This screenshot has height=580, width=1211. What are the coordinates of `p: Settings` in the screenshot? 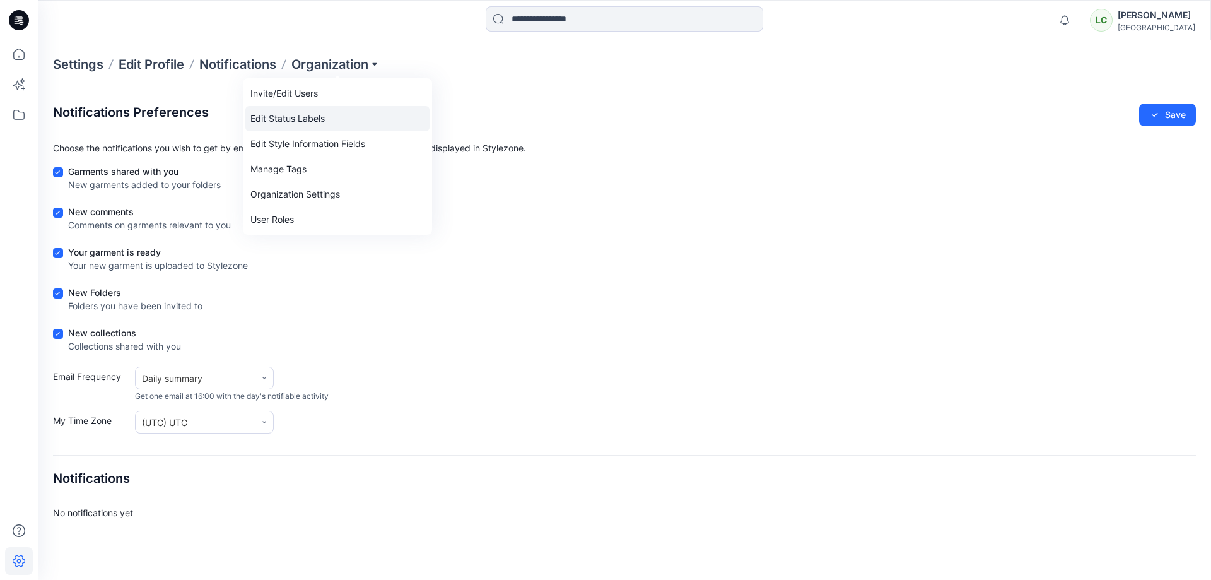 It's located at (78, 64).